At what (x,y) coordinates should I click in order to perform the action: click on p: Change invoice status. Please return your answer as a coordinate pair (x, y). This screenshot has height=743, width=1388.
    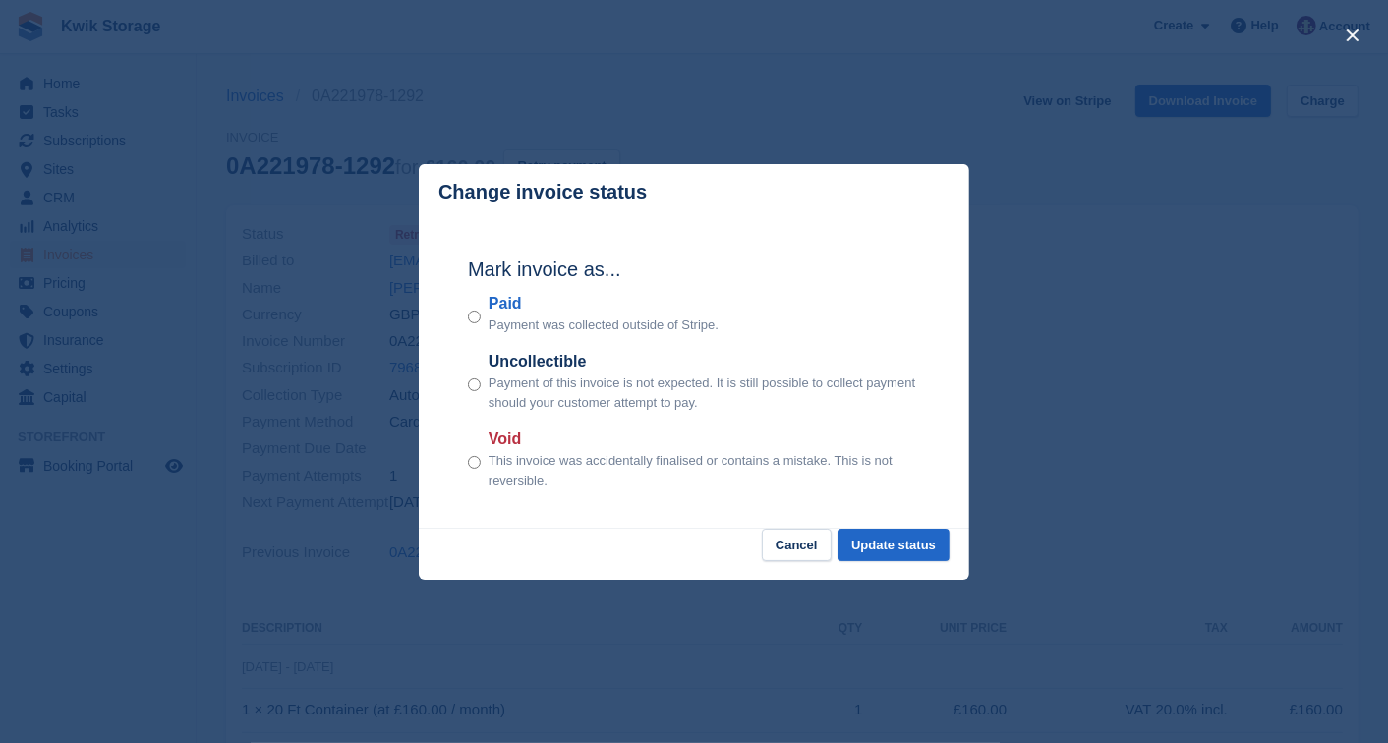
    Looking at the image, I should click on (543, 192).